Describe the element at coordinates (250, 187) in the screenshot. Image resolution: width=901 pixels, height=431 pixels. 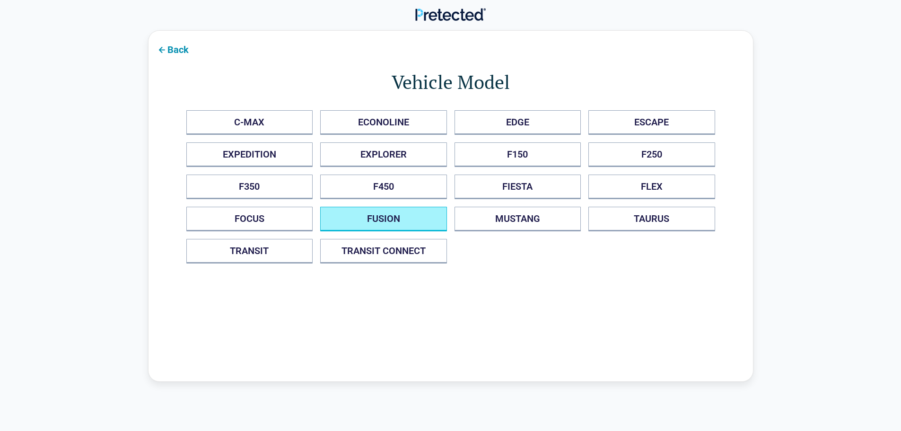
I see `button: F350` at that location.